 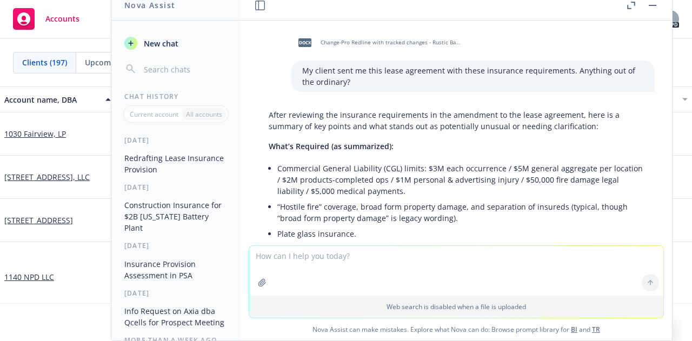 I want to click on a: BI, so click(x=574, y=329).